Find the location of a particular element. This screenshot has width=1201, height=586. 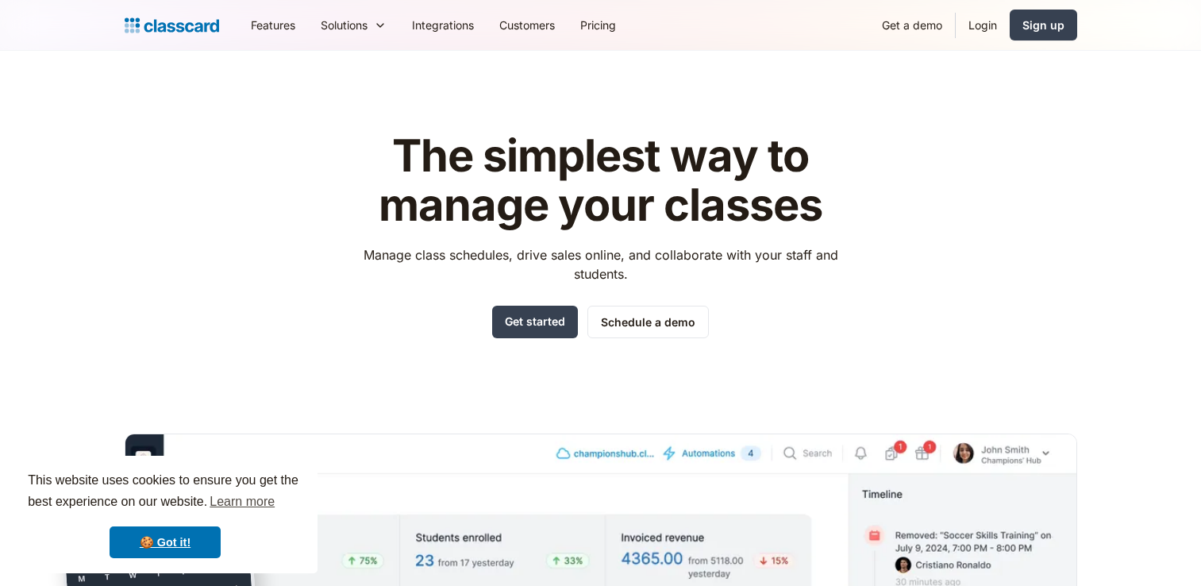

a: Schedule a demo is located at coordinates (648, 321).